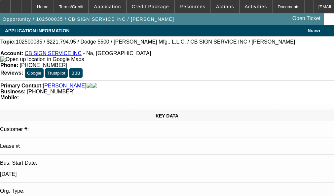  I want to click on img: linkedin-icon.png, so click(95, 86).